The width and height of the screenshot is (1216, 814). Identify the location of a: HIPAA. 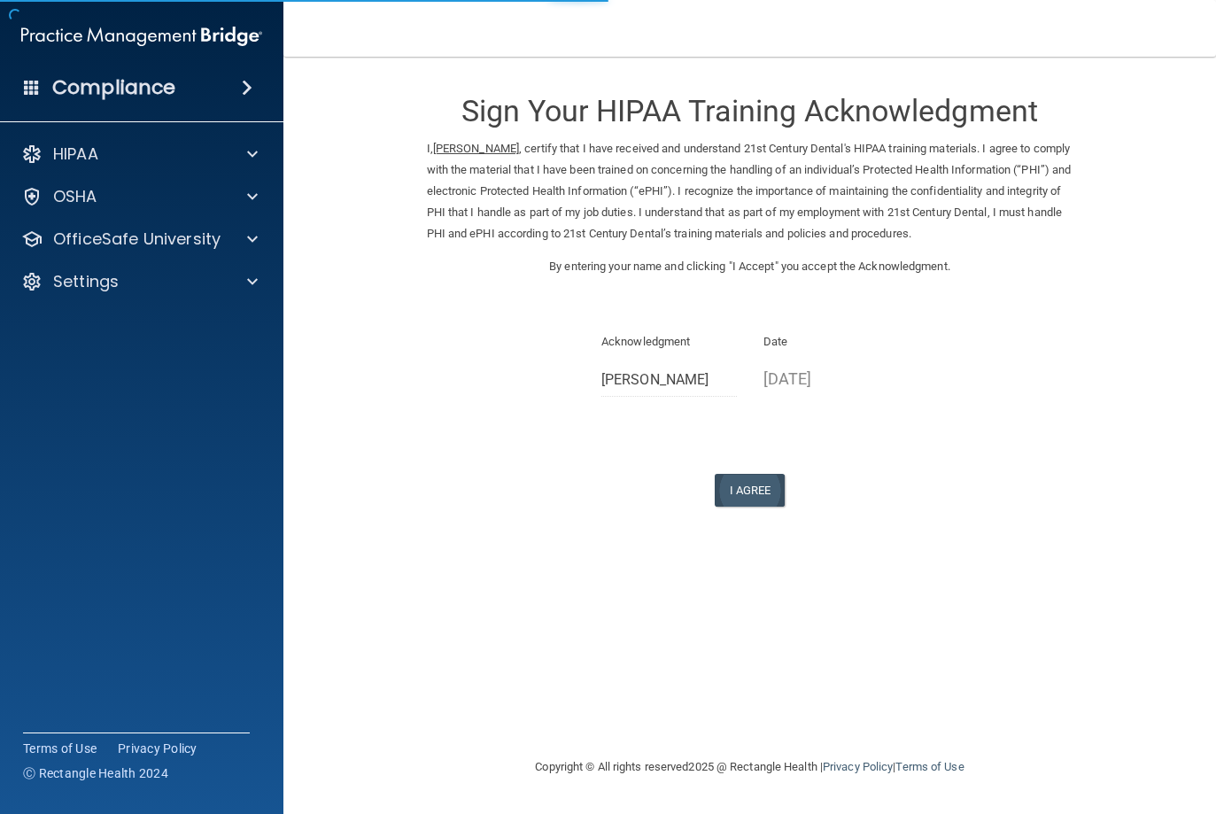
(139, 154).